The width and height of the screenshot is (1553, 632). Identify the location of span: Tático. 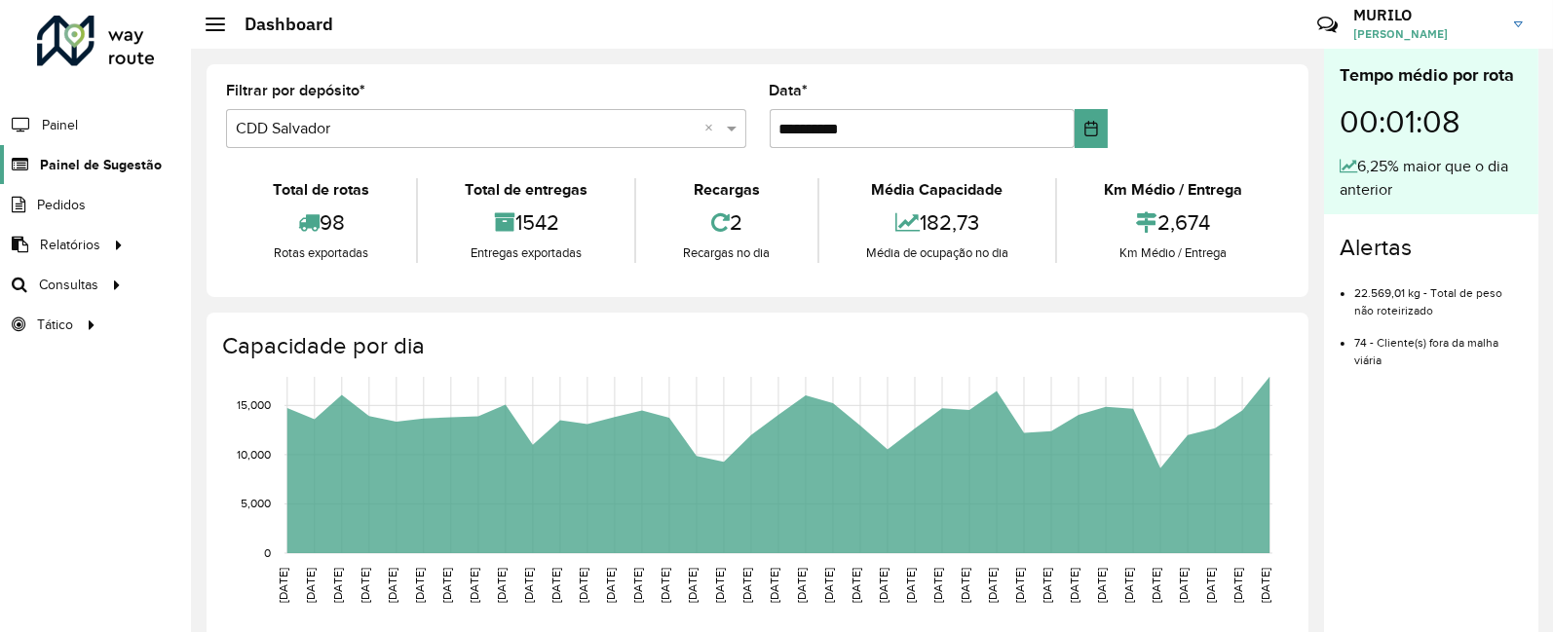
(55, 324).